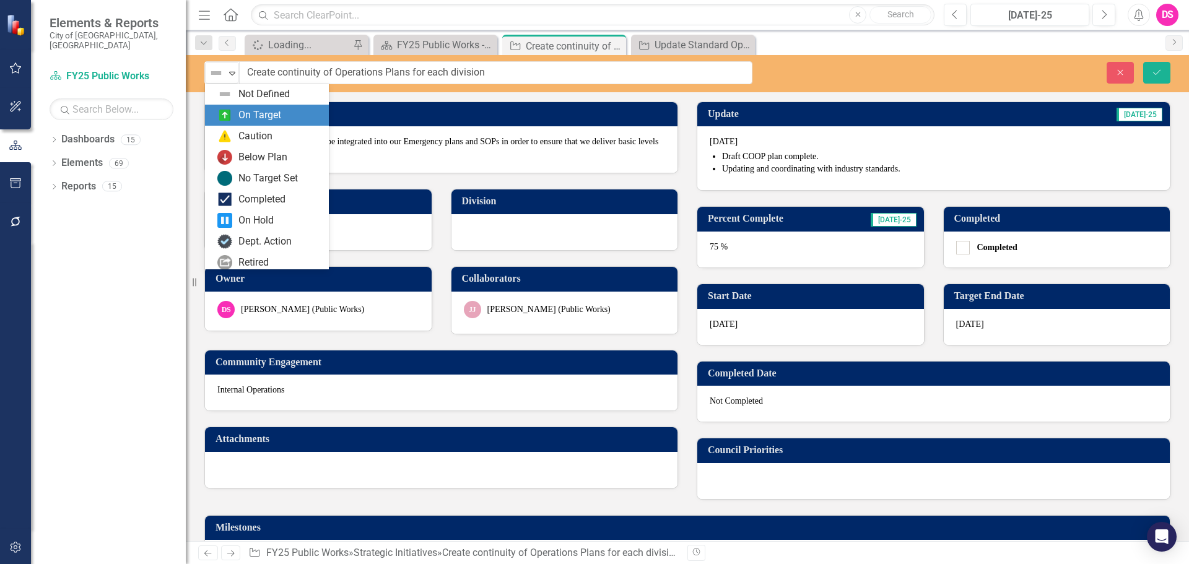 Image resolution: width=1189 pixels, height=564 pixels. What do you see at coordinates (265, 241) in the screenshot?
I see `div: Dept. Action` at bounding box center [265, 241].